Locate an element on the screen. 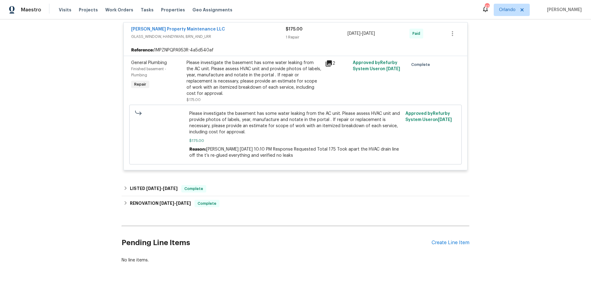  span: Visits is located at coordinates (65, 10).